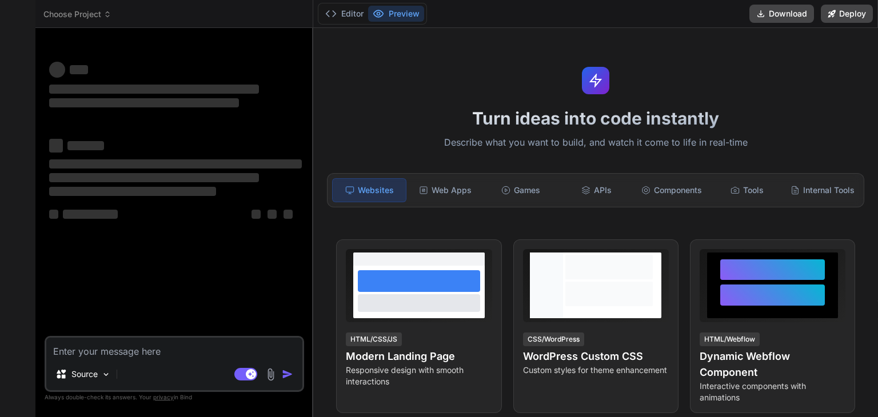 This screenshot has height=417, width=878. I want to click on div: Web Apps, so click(445, 190).